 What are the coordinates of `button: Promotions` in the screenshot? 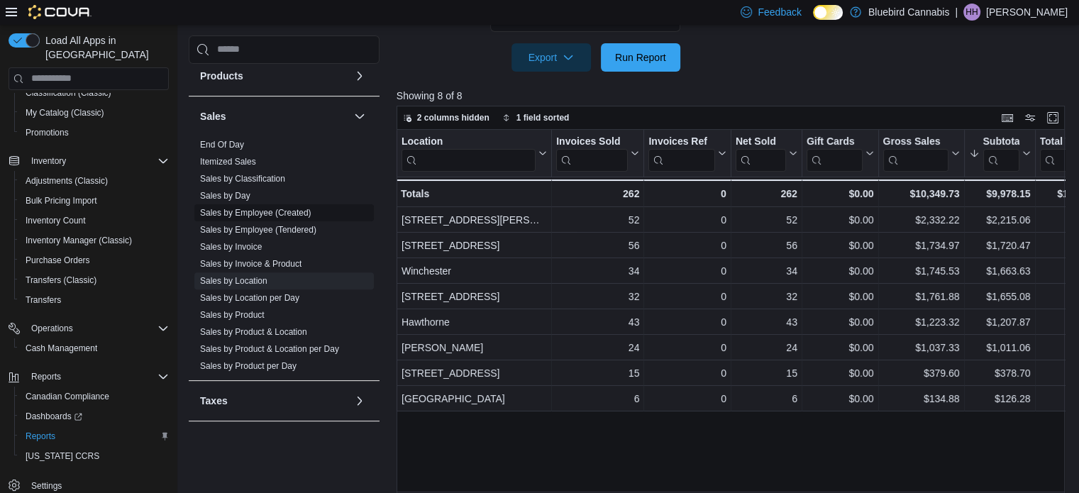 It's located at (94, 133).